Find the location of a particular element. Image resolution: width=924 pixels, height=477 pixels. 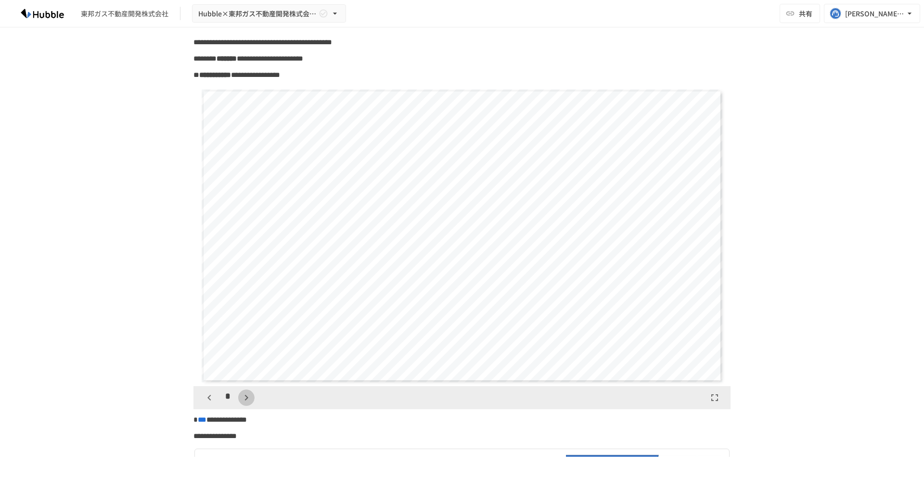

div: 東邦ガス不動産開発株式会社 is located at coordinates (125, 13).